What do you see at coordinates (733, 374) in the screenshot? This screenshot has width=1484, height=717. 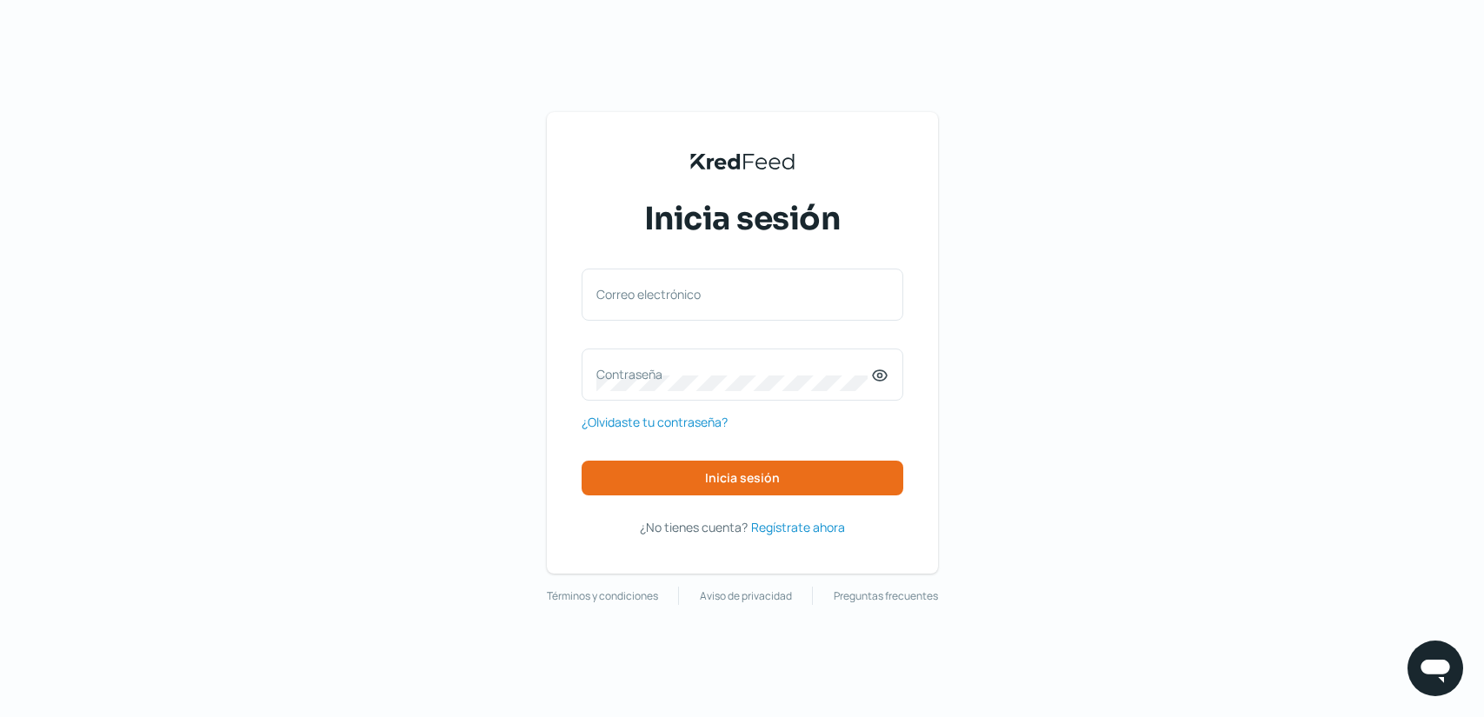 I see `label: Contraseña` at bounding box center [733, 374].